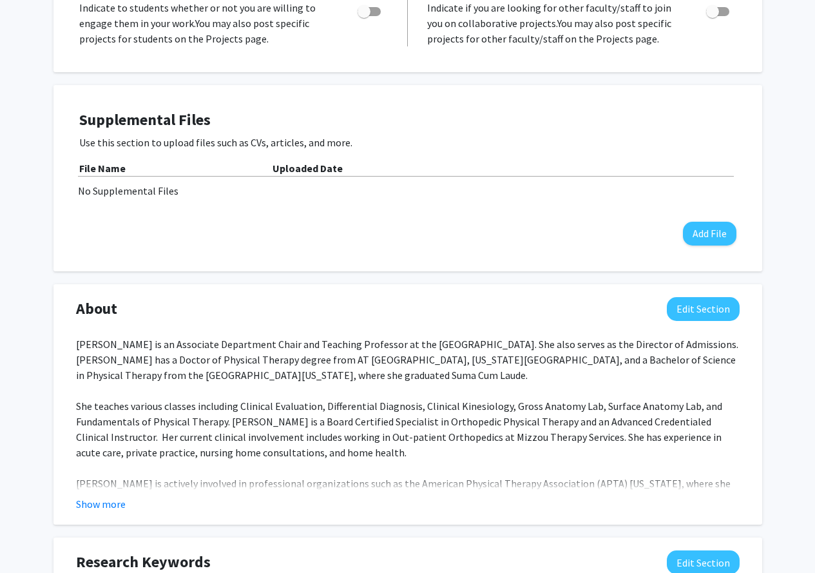  What do you see at coordinates (307, 168) in the screenshot?
I see `b: Uploaded Date` at bounding box center [307, 168].